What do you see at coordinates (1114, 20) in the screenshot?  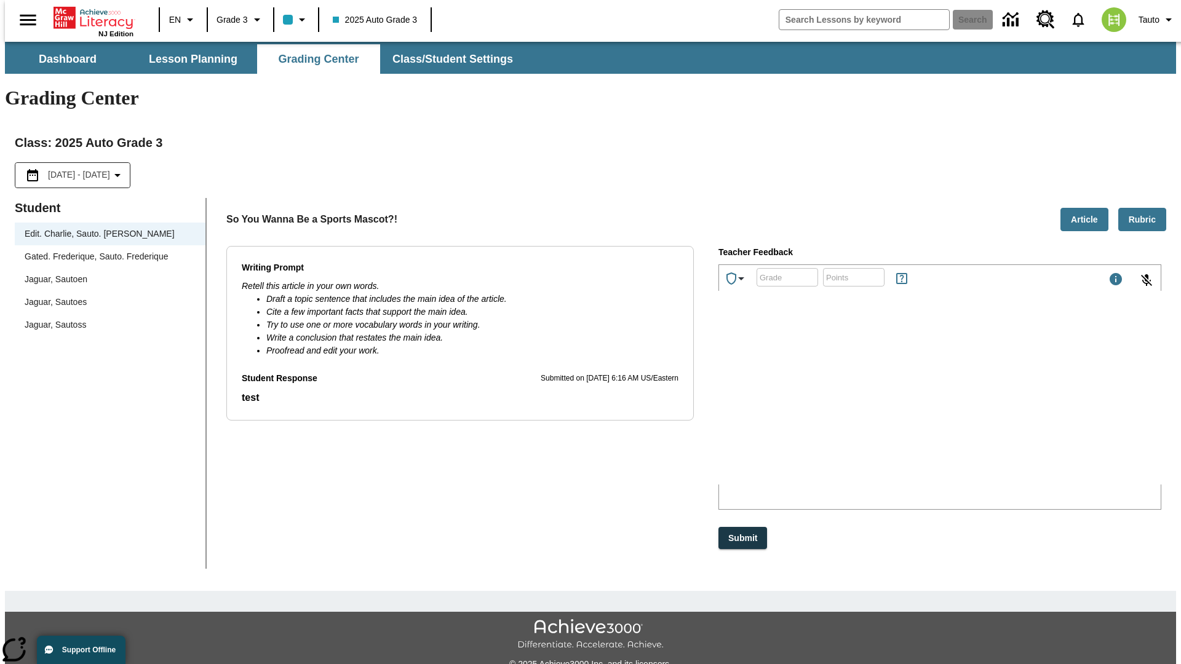 I see `img: avatar image` at bounding box center [1114, 20].